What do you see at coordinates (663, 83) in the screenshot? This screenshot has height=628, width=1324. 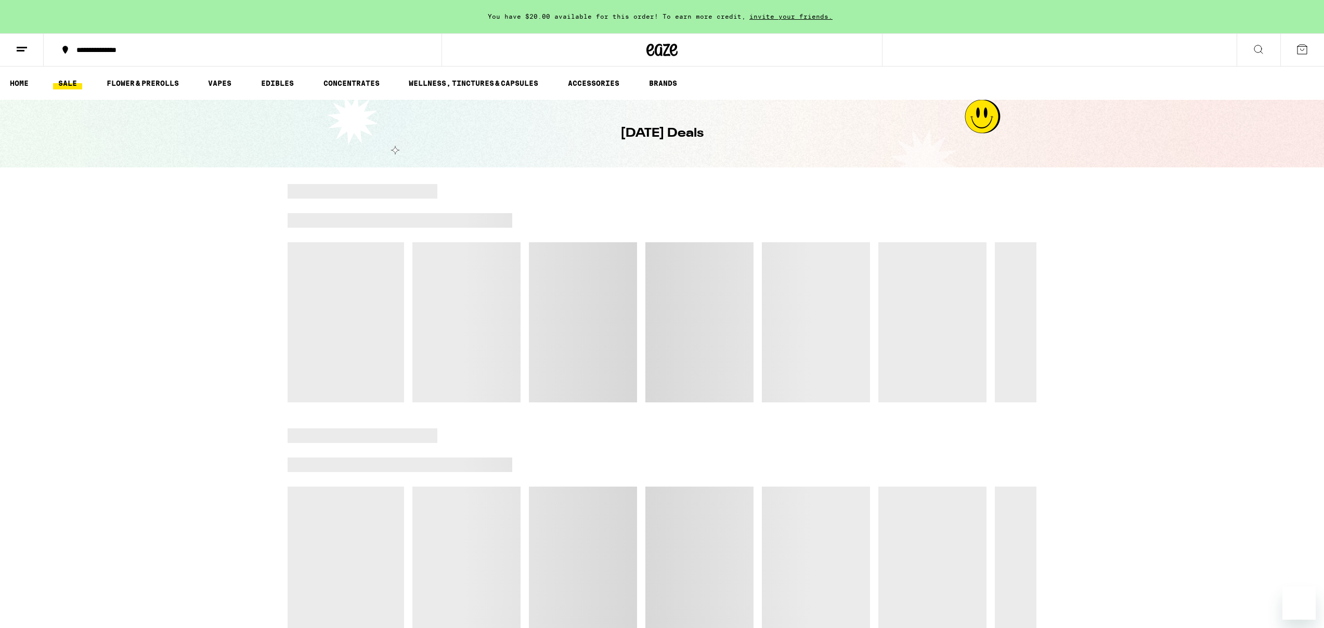 I see `a: BRANDS` at bounding box center [663, 83].